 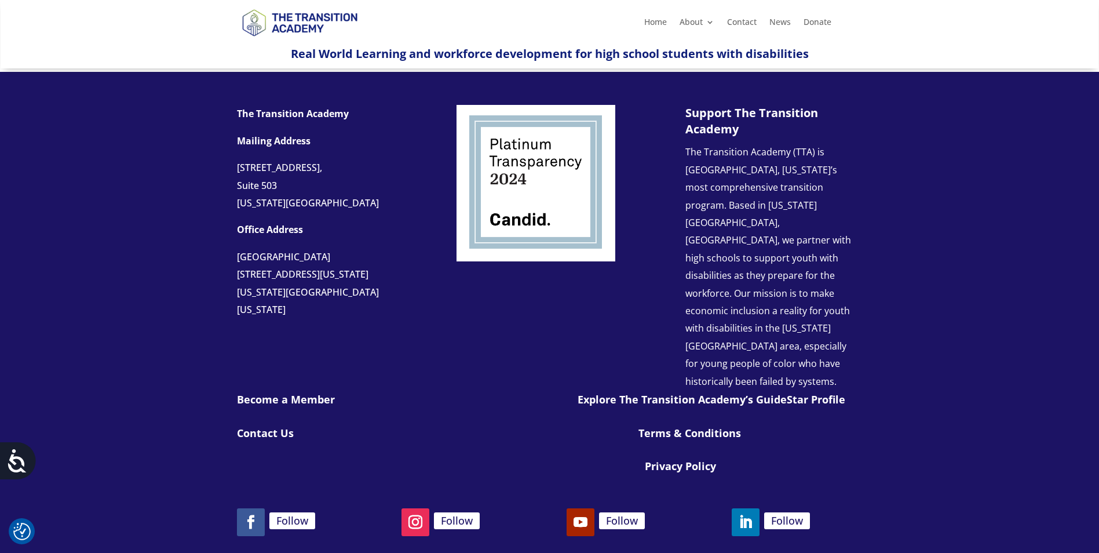 I want to click on a: Donate, so click(x=817, y=24).